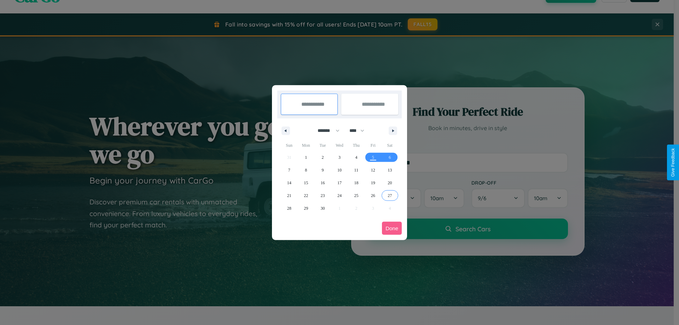  I want to click on button: 15, so click(306, 183).